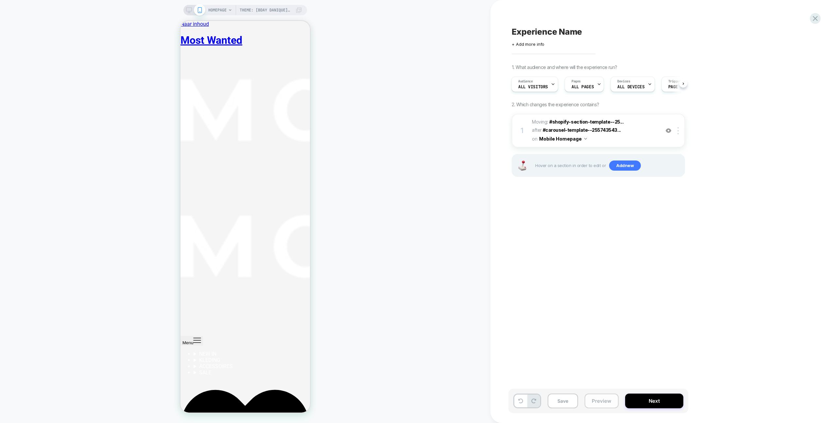  I want to click on summary: SALE, so click(71, 351).